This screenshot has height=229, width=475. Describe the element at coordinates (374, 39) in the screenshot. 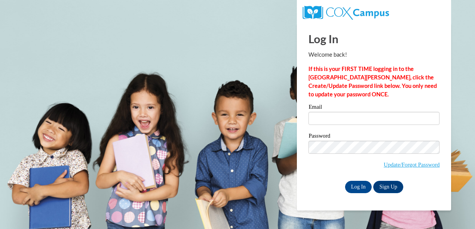

I see `h1: Log In` at that location.